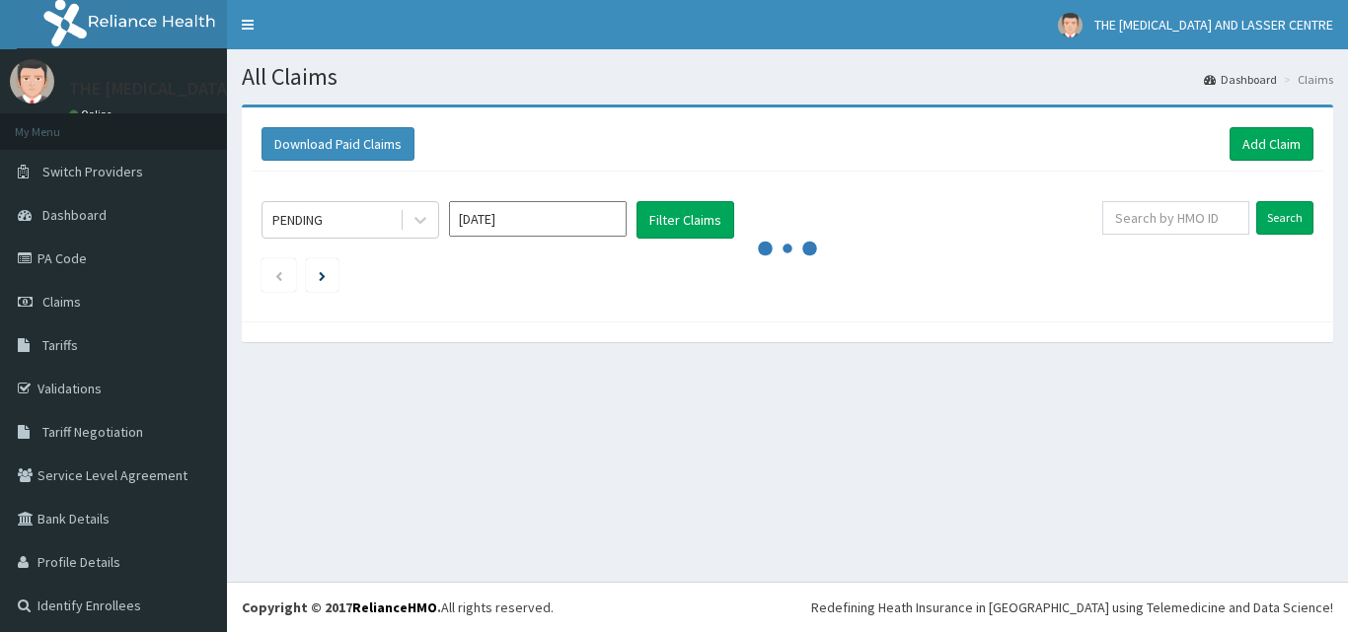 The height and width of the screenshot is (632, 1348). What do you see at coordinates (787, 607) in the screenshot?
I see `footer: All rights reserved.` at bounding box center [787, 607].